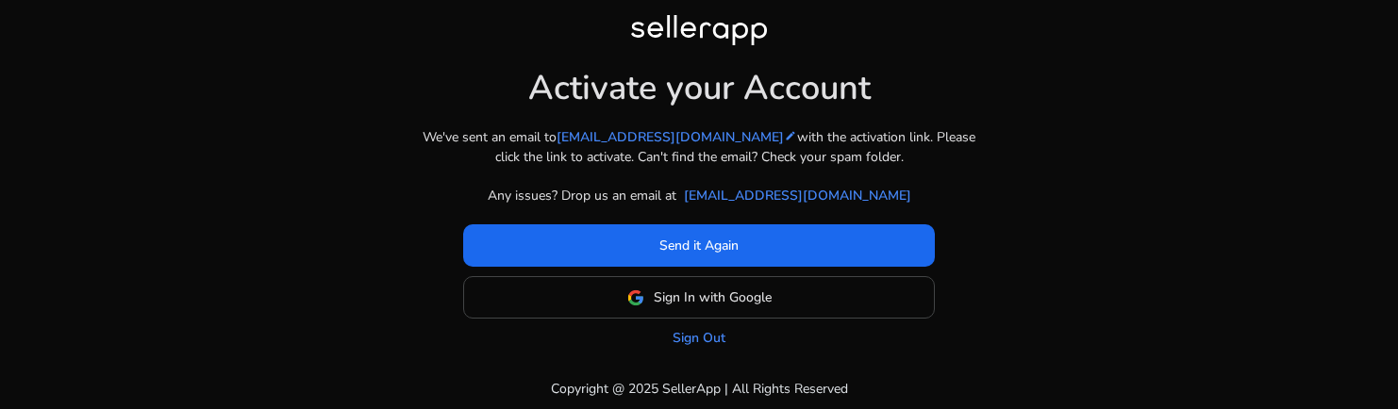  Describe the element at coordinates (790, 136) in the screenshot. I see `mat-icon: edit` at that location.